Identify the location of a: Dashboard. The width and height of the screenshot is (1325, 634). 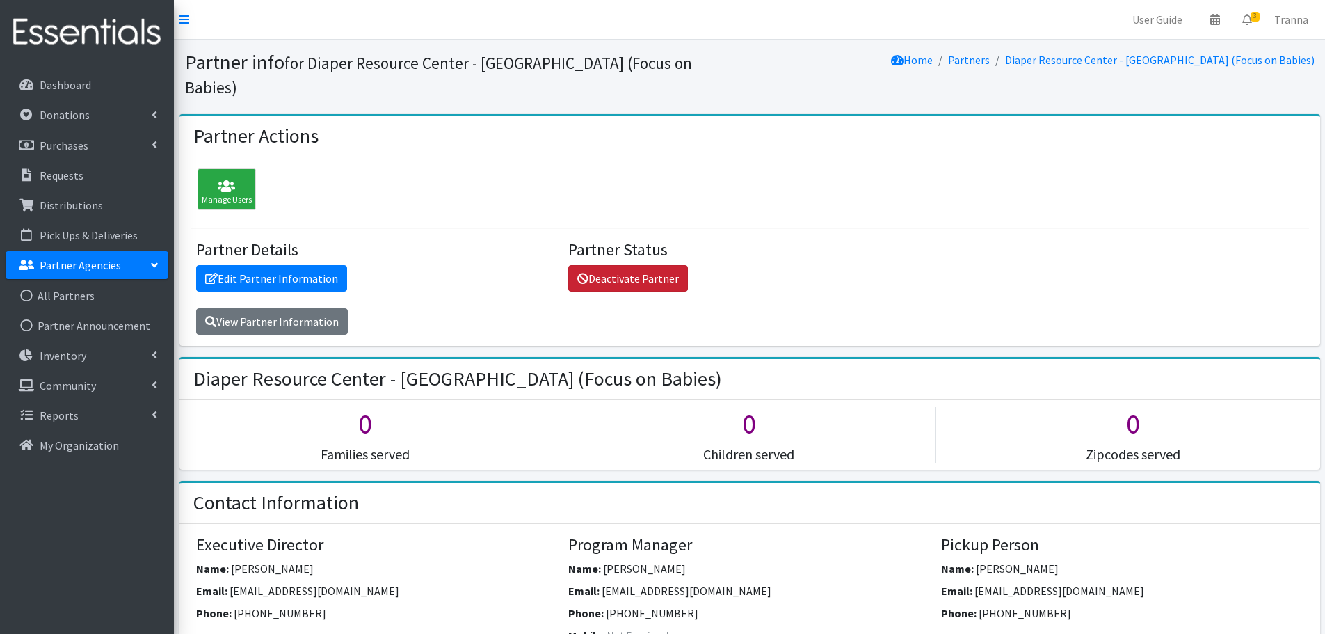
(87, 85).